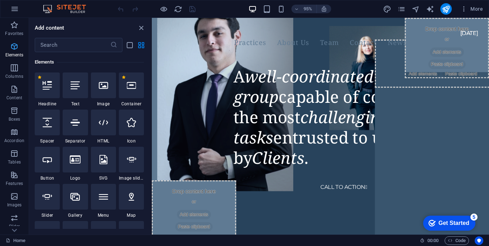  What do you see at coordinates (47, 127) in the screenshot?
I see `div: Spacer` at bounding box center [47, 127].